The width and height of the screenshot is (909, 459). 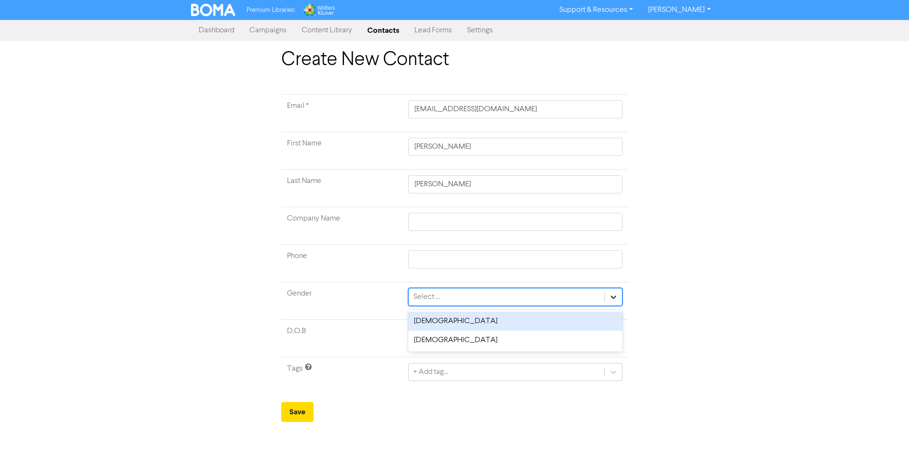 What do you see at coordinates (430, 372) in the screenshot?
I see `div: + Add tag...` at bounding box center [430, 372].